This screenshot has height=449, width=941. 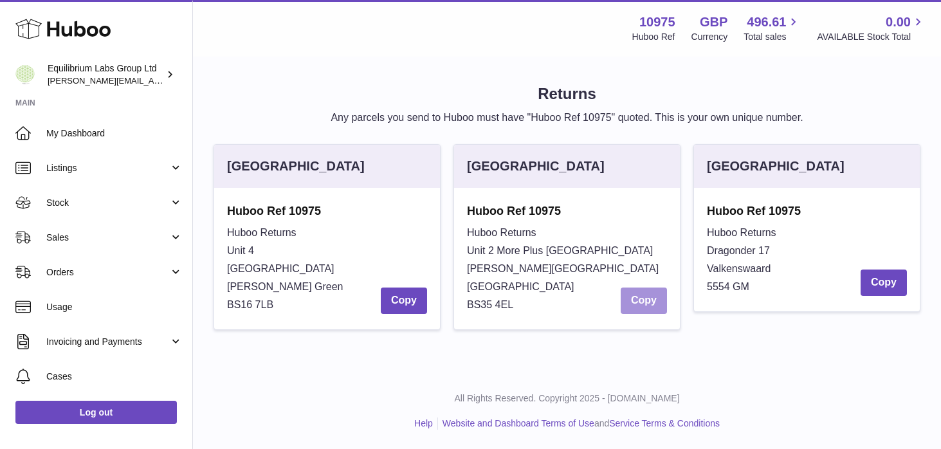 I want to click on li: and, so click(x=579, y=423).